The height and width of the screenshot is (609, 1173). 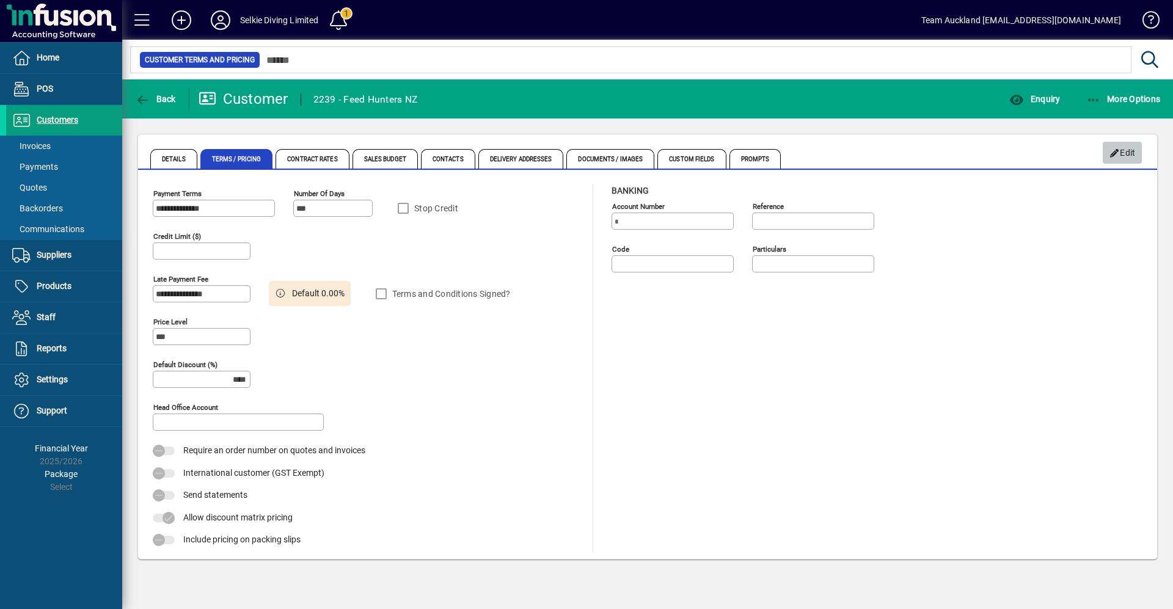 What do you see at coordinates (319, 194) in the screenshot?
I see `mat-label: Number of days` at bounding box center [319, 194].